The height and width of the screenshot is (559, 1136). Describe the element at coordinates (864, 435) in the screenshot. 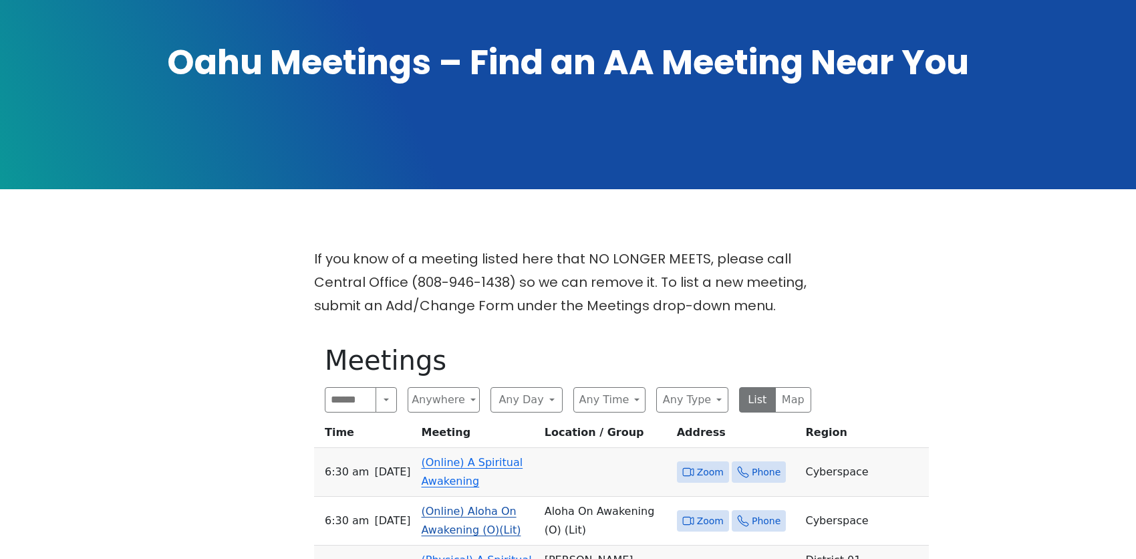

I see `th: Region` at that location.